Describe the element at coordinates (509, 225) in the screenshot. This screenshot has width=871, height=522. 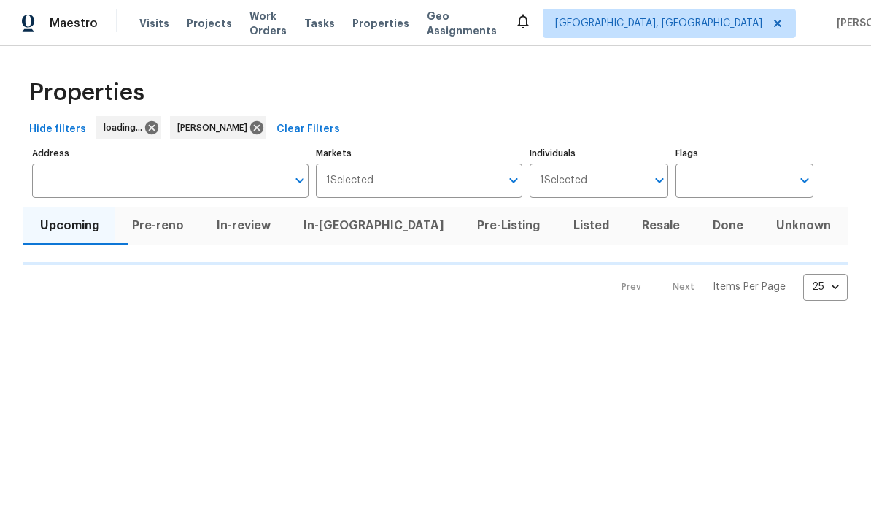
I see `span: Pre-Listing` at that location.